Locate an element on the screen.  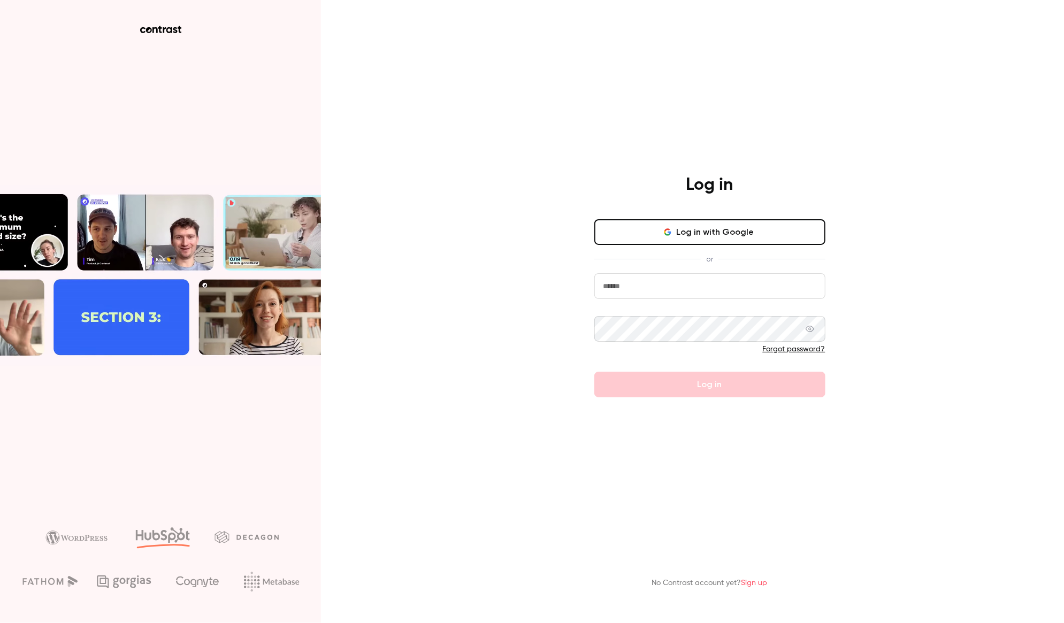
button: Log in with Google is located at coordinates (710, 232).